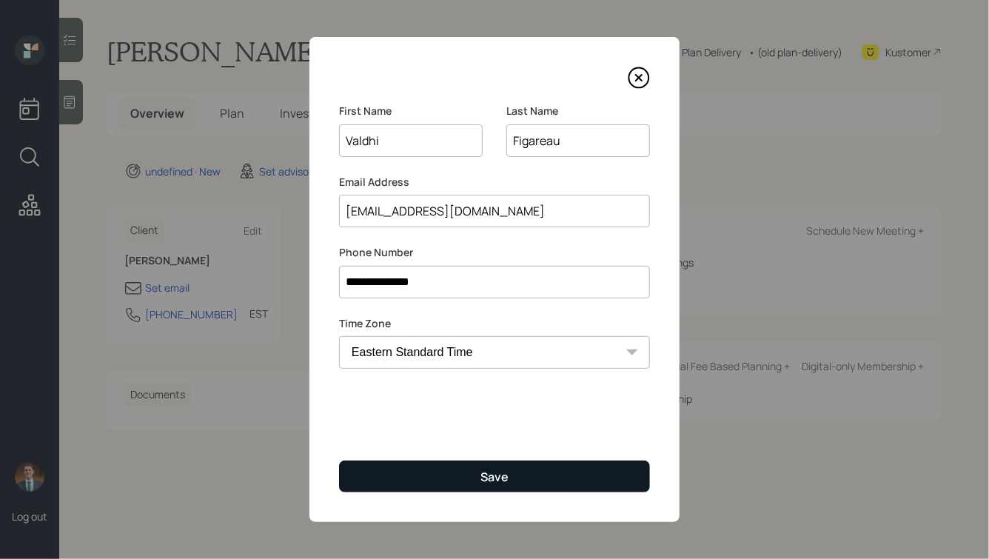  What do you see at coordinates (495, 477) in the screenshot?
I see `div: Save` at bounding box center [495, 477].